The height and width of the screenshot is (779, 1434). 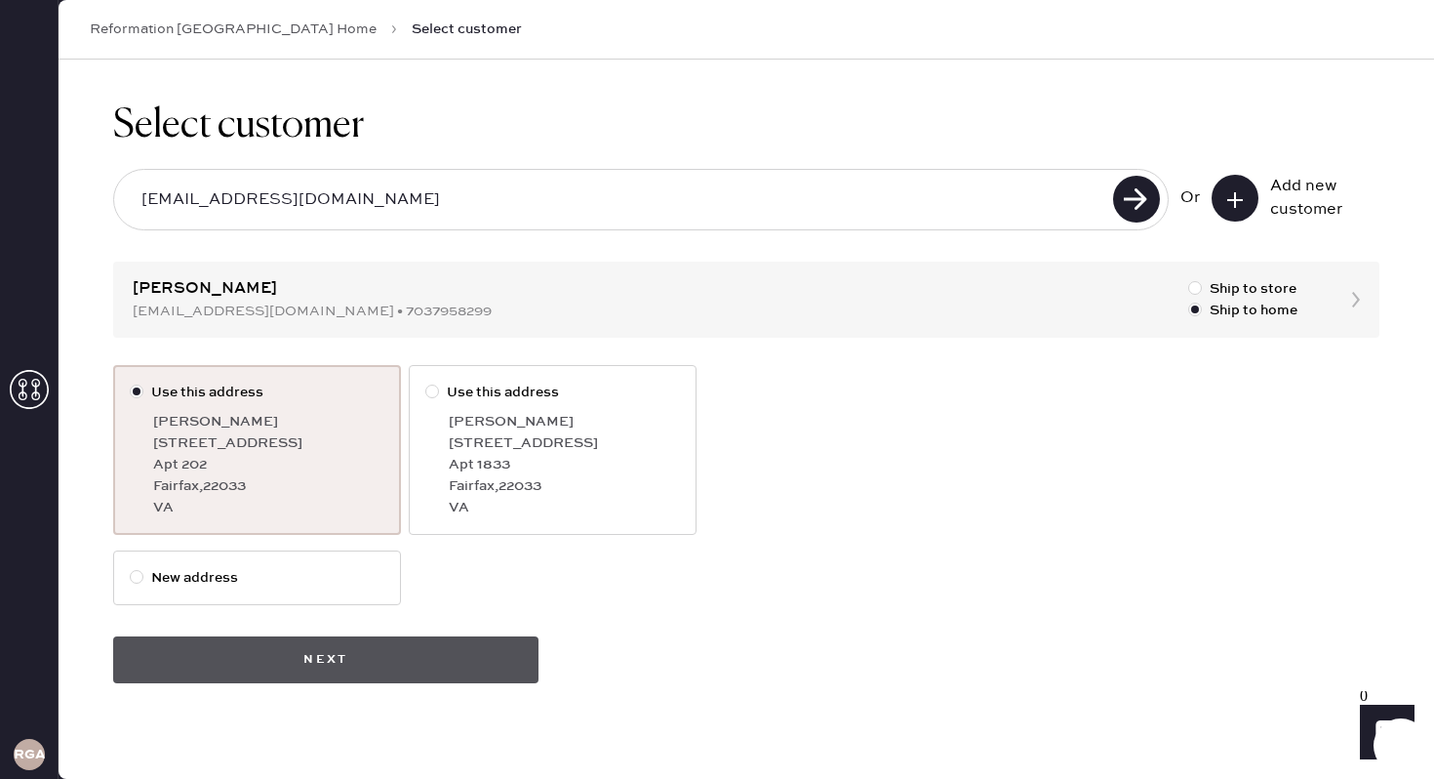 What do you see at coordinates (564, 464) in the screenshot?
I see `div: Apt 1833` at bounding box center [564, 464].